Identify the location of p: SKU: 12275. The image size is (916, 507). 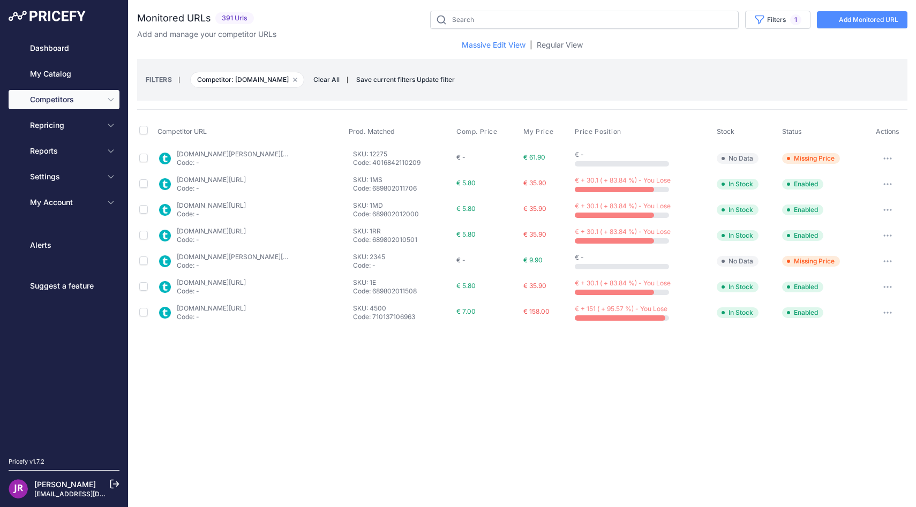
(402, 154).